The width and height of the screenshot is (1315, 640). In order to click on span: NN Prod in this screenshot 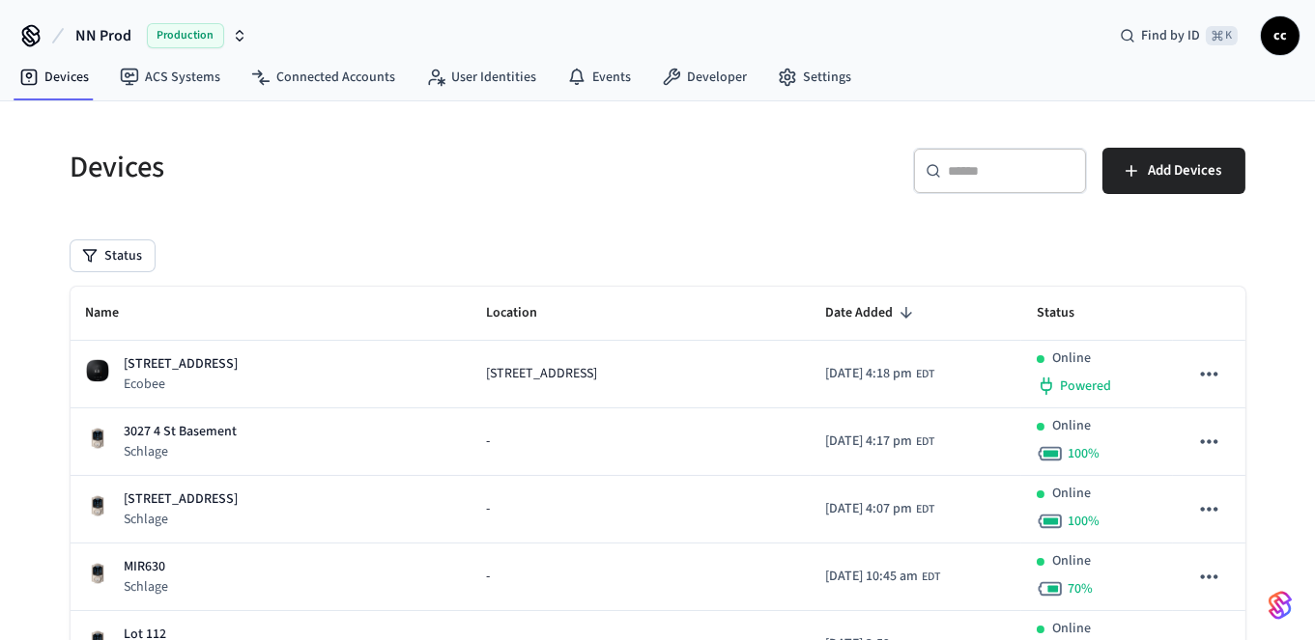, I will do `click(103, 36)`.